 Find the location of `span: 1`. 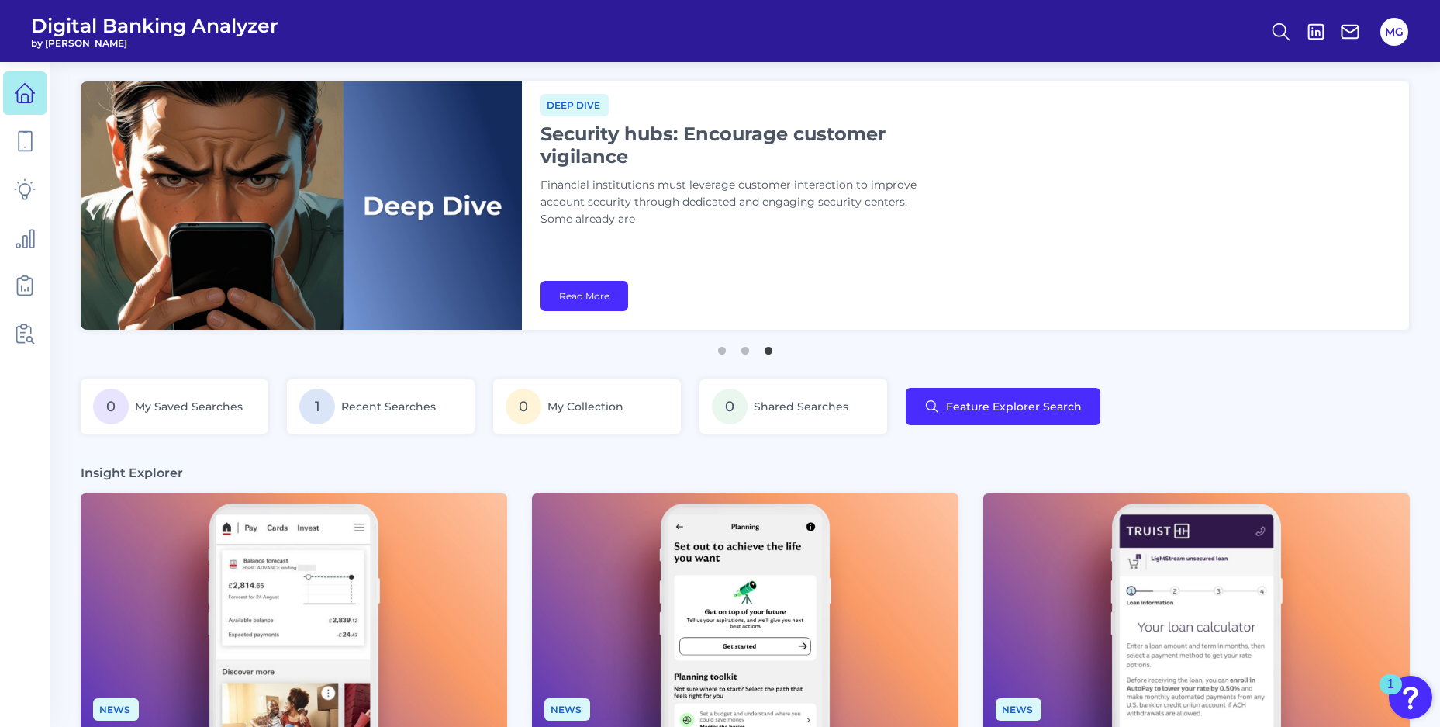

span: 1 is located at coordinates (317, 406).